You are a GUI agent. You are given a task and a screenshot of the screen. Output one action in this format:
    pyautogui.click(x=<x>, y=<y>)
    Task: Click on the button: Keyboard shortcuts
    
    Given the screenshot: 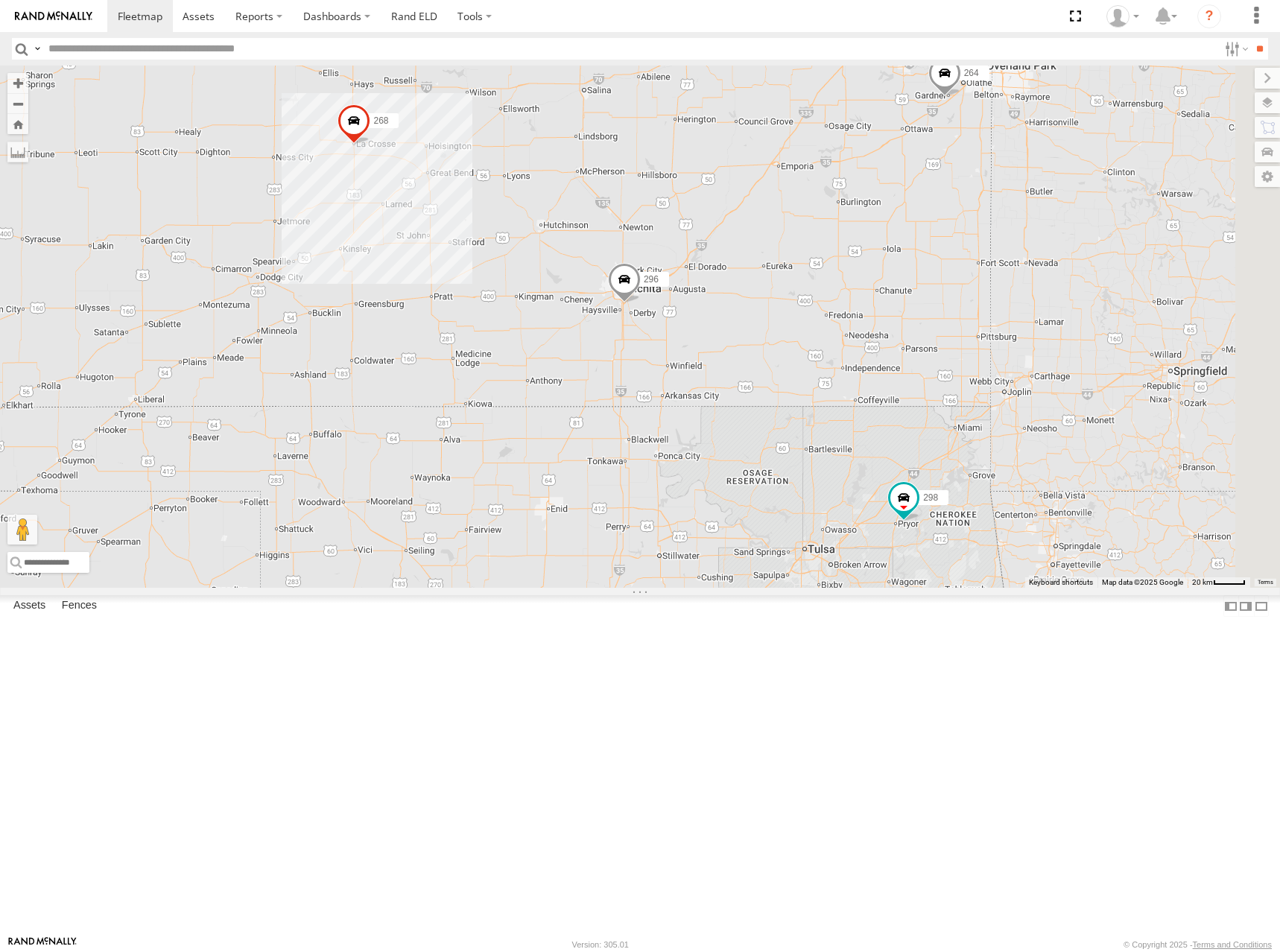 What is the action you would take?
    pyautogui.click(x=1061, y=583)
    